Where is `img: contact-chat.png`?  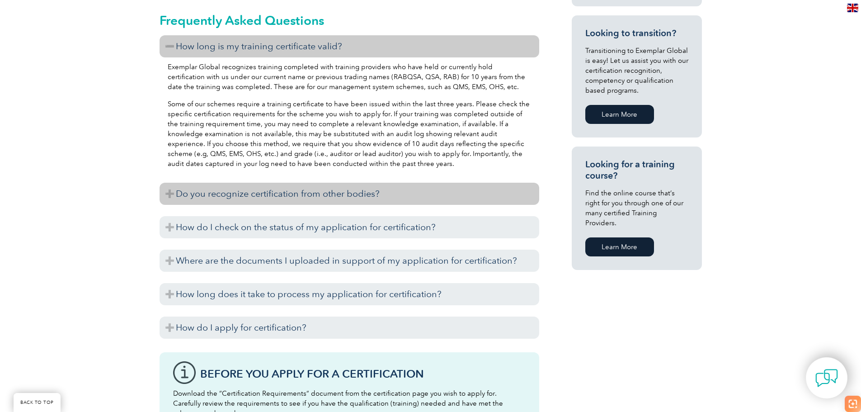
img: contact-chat.png is located at coordinates (826, 378).